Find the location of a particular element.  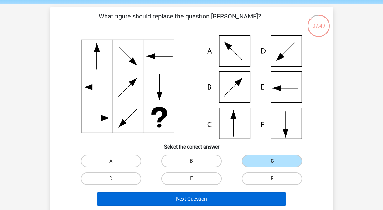

h6: Select the correct answer is located at coordinates (191, 144).